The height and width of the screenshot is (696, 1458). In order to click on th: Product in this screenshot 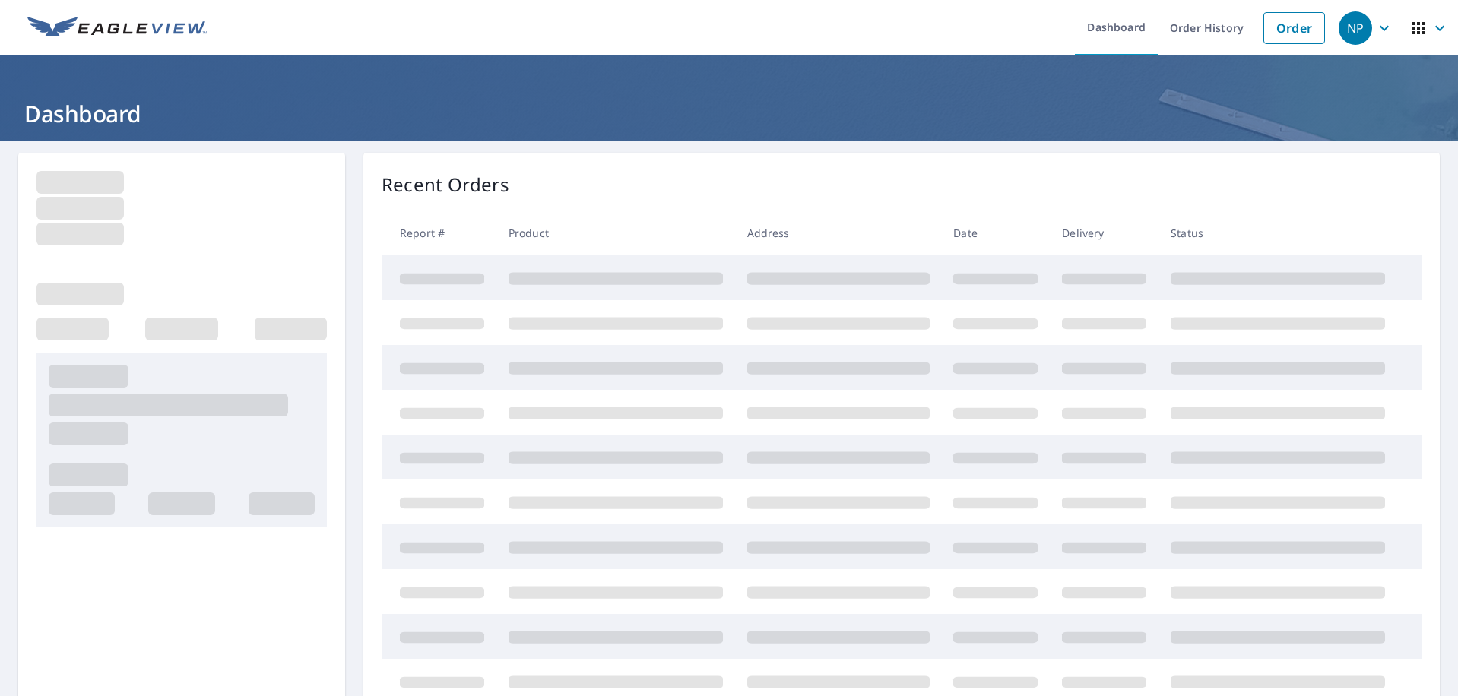, I will do `click(616, 233)`.